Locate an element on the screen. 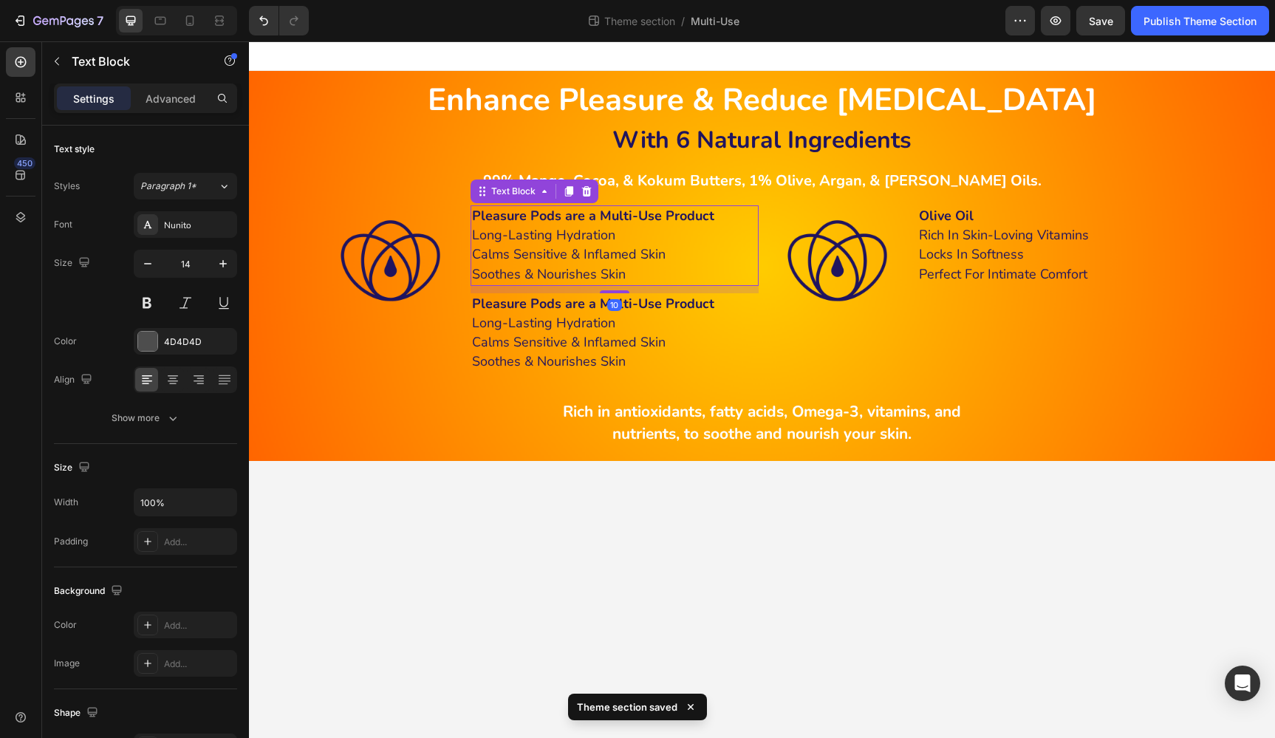 Image resolution: width=1275 pixels, height=738 pixels. p: Advanced is located at coordinates (171, 98).